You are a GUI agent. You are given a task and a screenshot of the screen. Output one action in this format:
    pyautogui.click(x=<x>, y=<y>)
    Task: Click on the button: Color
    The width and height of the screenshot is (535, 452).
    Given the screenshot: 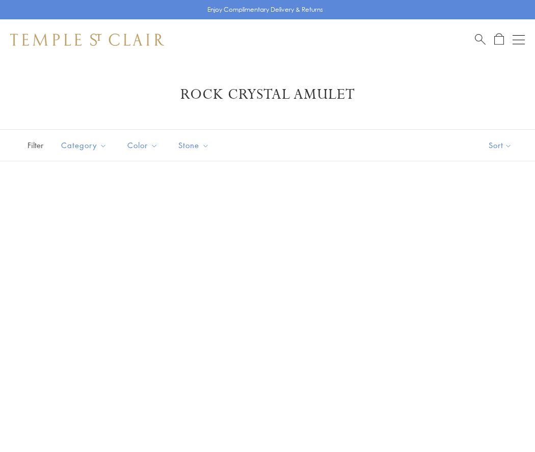 What is the action you would take?
    pyautogui.click(x=143, y=145)
    